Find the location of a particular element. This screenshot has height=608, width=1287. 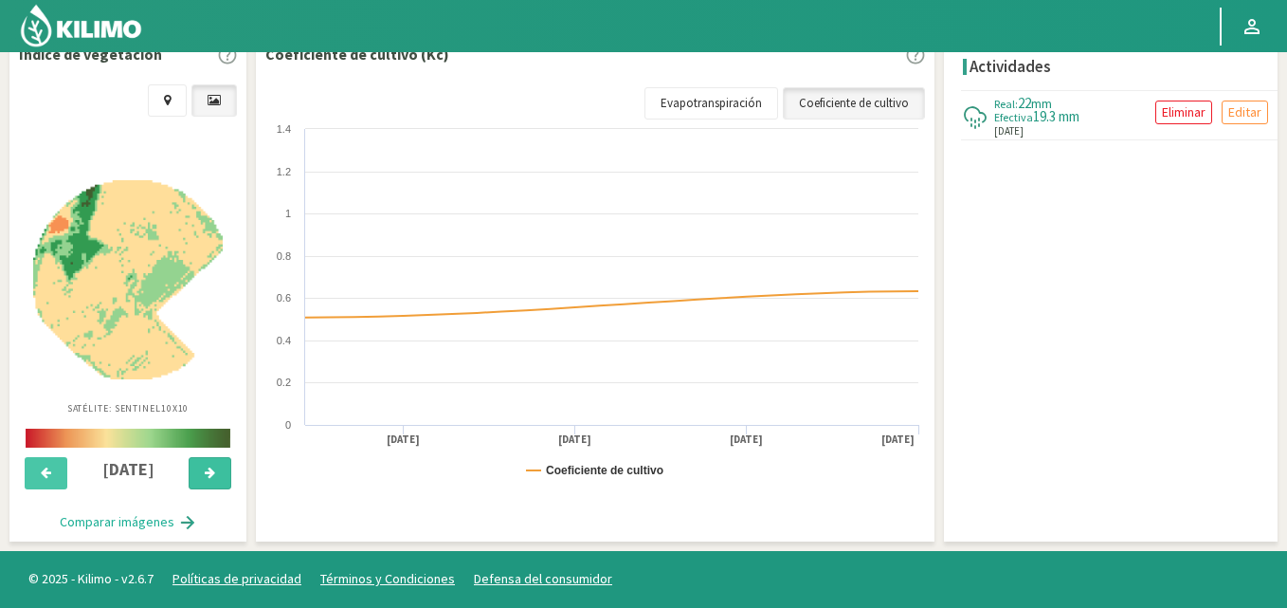

text: 0.2 is located at coordinates (283, 382).